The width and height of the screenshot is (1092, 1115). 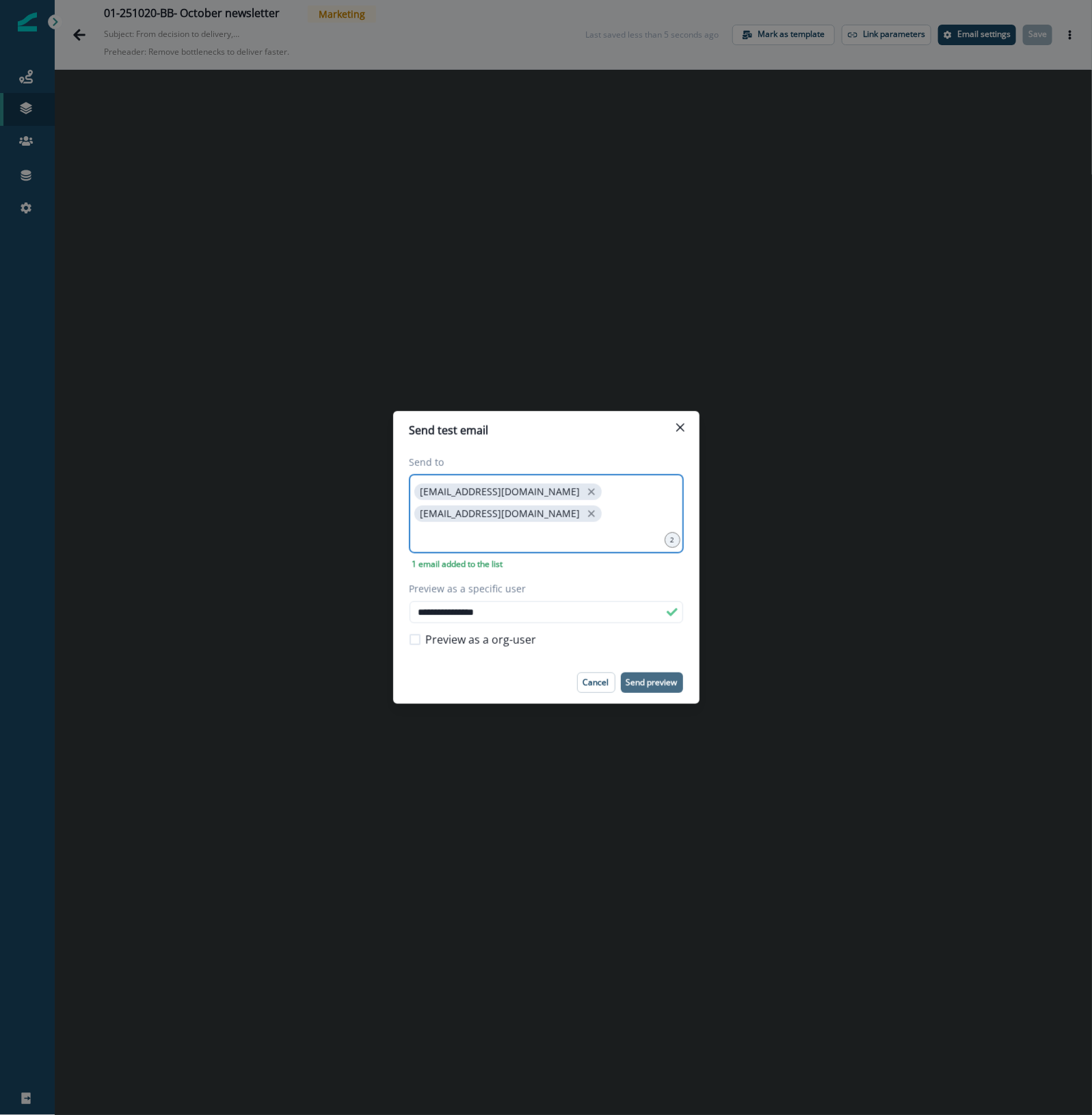 What do you see at coordinates (457, 564) in the screenshot?
I see `p: 1 email added to the list` at bounding box center [457, 564].